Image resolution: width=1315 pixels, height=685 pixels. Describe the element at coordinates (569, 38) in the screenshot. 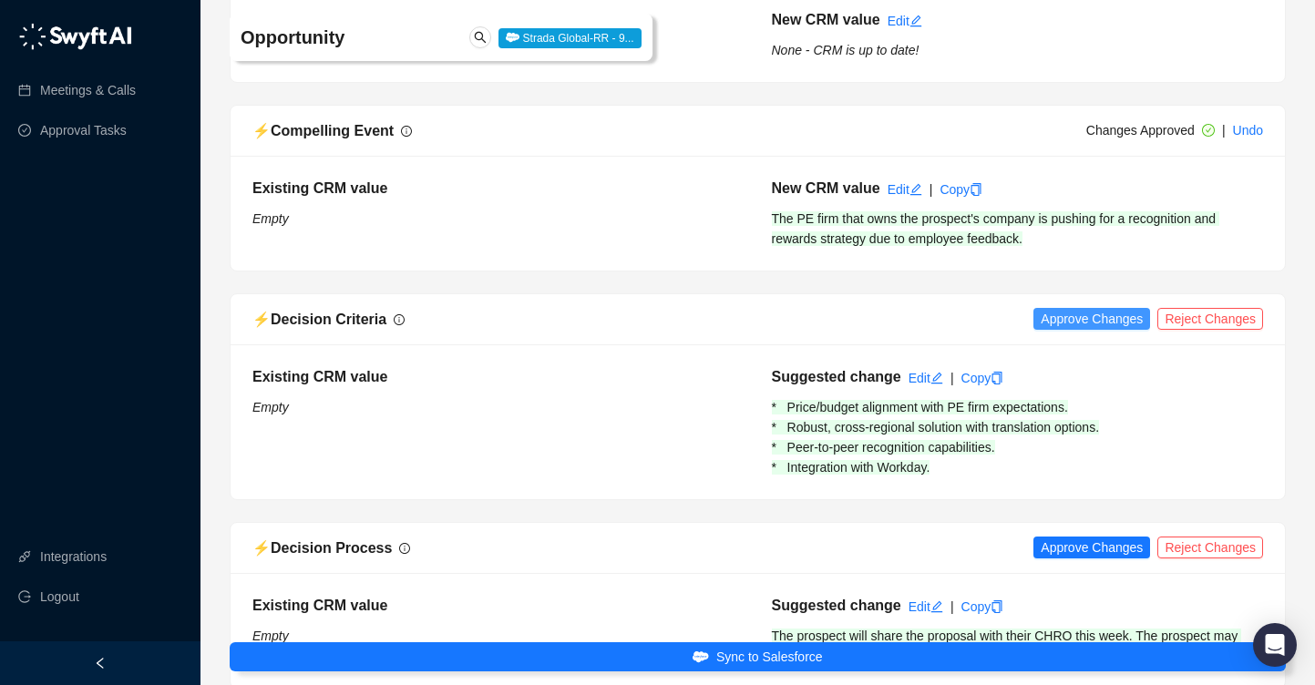

I see `span: Strada Global-RR - 9...` at that location.